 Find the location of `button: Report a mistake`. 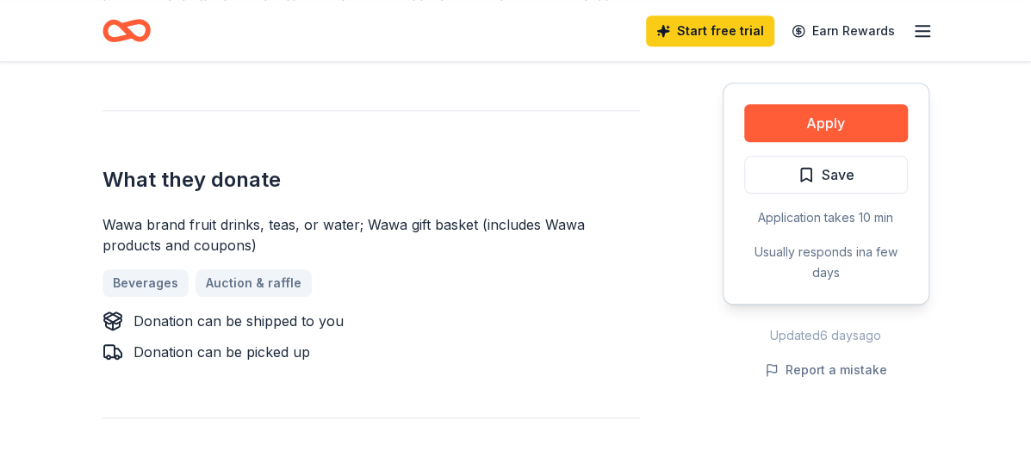

button: Report a mistake is located at coordinates (826, 370).